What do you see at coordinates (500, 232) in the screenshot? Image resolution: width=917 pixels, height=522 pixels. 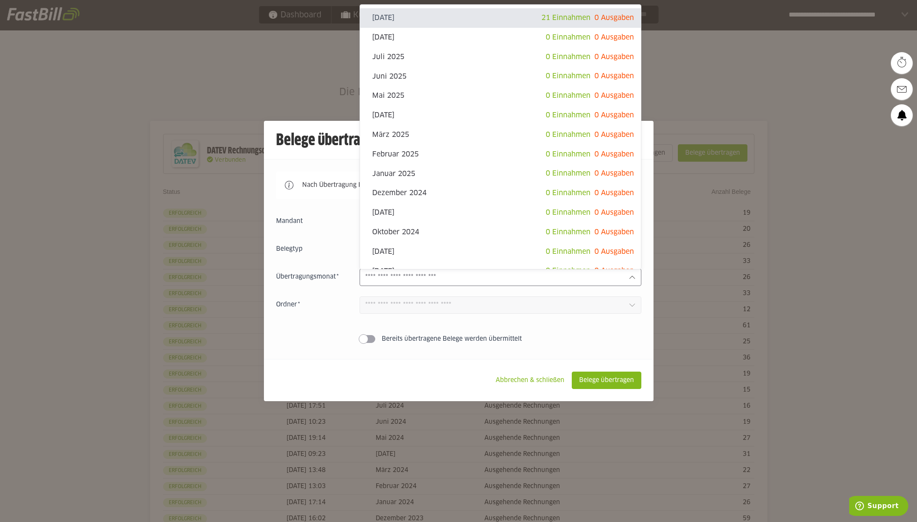 I see `sl-option: Oktober 2024` at bounding box center [500, 232].